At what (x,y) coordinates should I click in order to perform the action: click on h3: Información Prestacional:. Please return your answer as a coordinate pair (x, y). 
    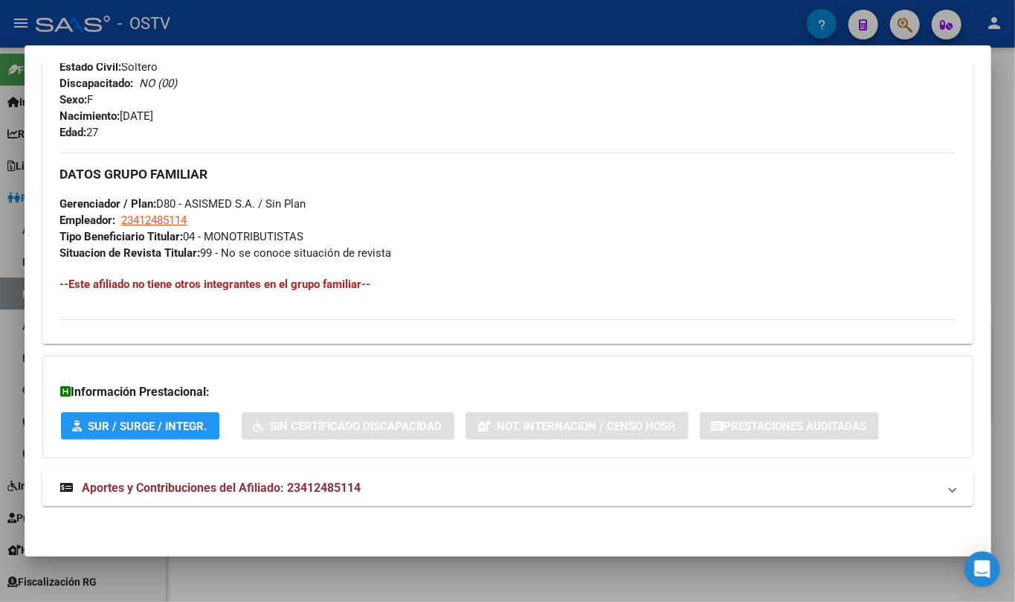
    Looking at the image, I should click on (508, 392).